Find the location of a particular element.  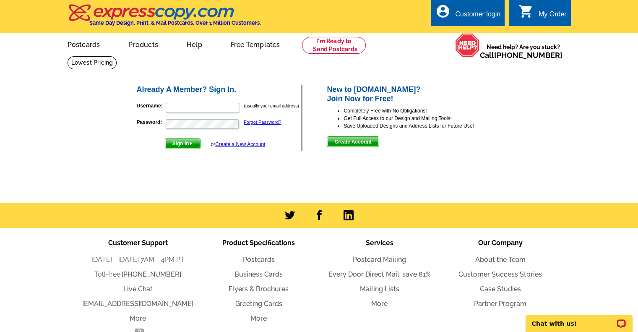

a: account_circle Customer login is located at coordinates (468, 14).